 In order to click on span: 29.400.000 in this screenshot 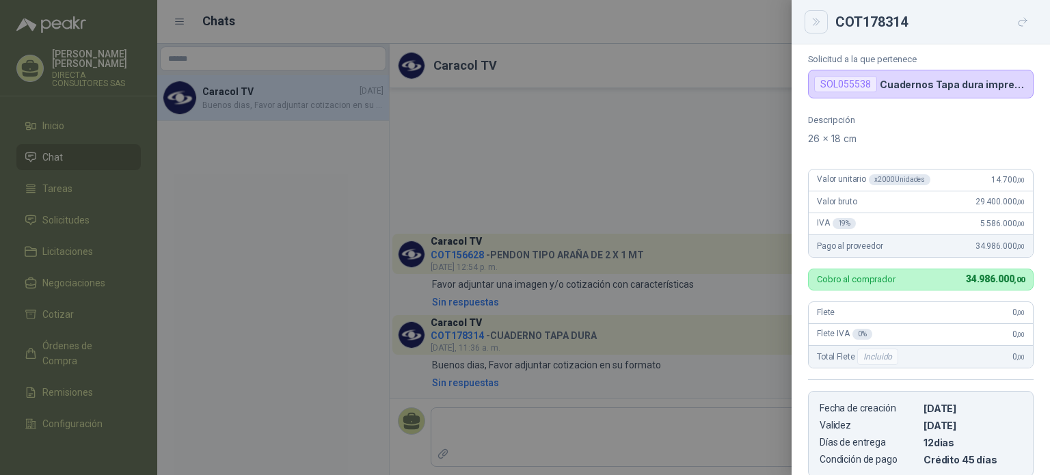, I will do `click(1000, 202)`.